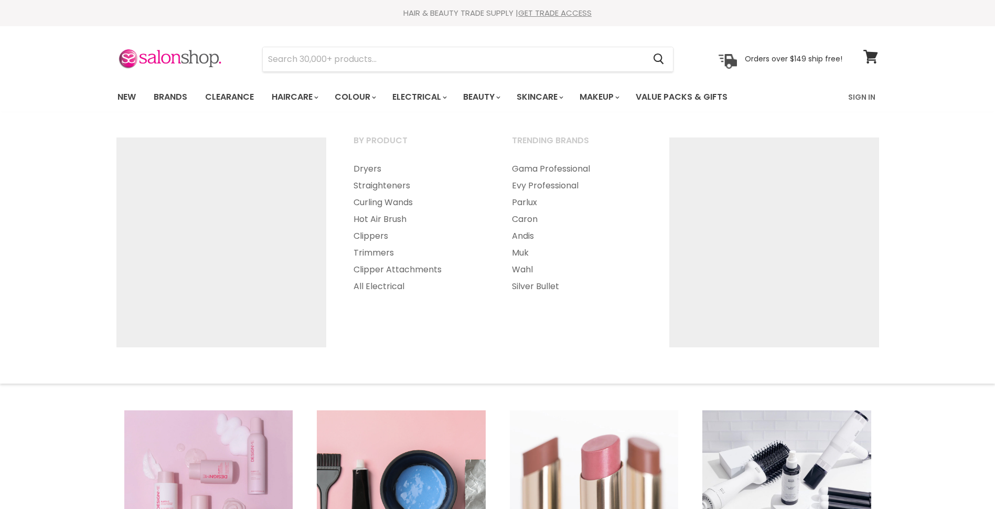 Image resolution: width=995 pixels, height=509 pixels. What do you see at coordinates (577, 219) in the screenshot?
I see `a: Caron` at bounding box center [577, 219].